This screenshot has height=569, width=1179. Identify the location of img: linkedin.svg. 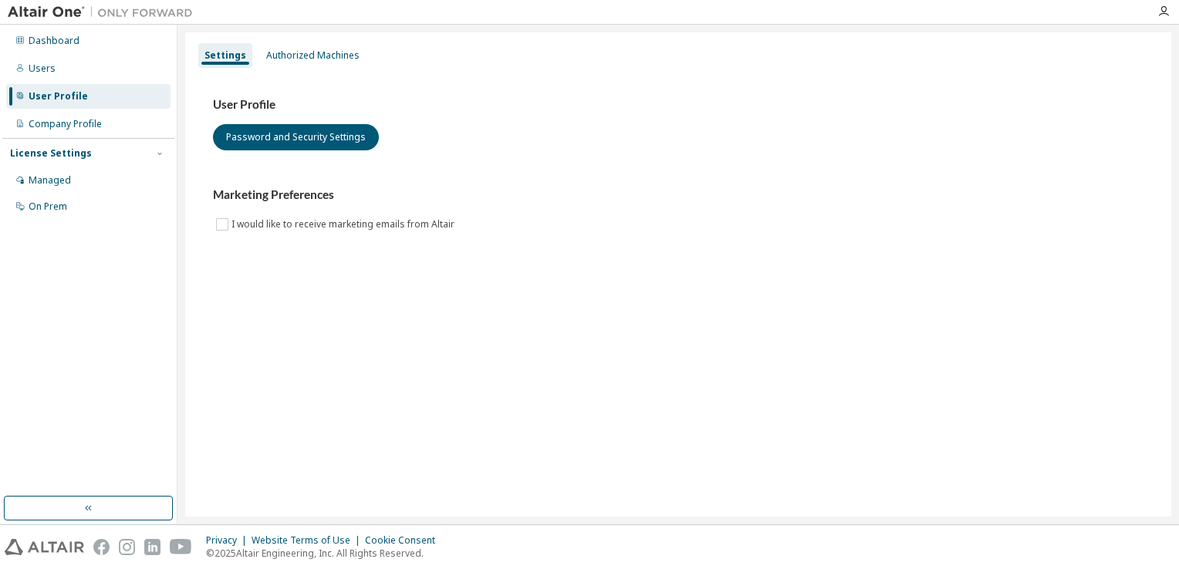
(152, 547).